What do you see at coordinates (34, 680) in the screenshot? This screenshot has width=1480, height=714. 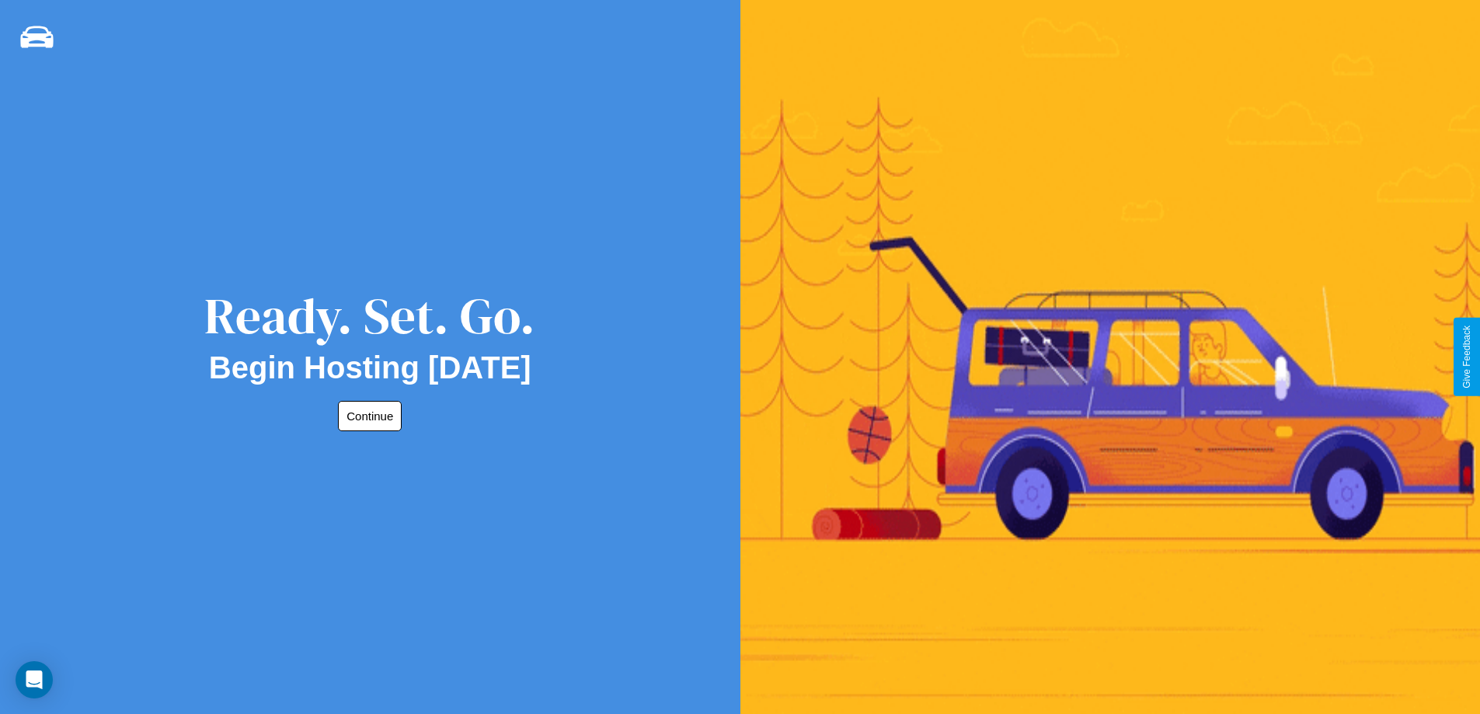 I see `div: Open Intercom Messenger` at bounding box center [34, 680].